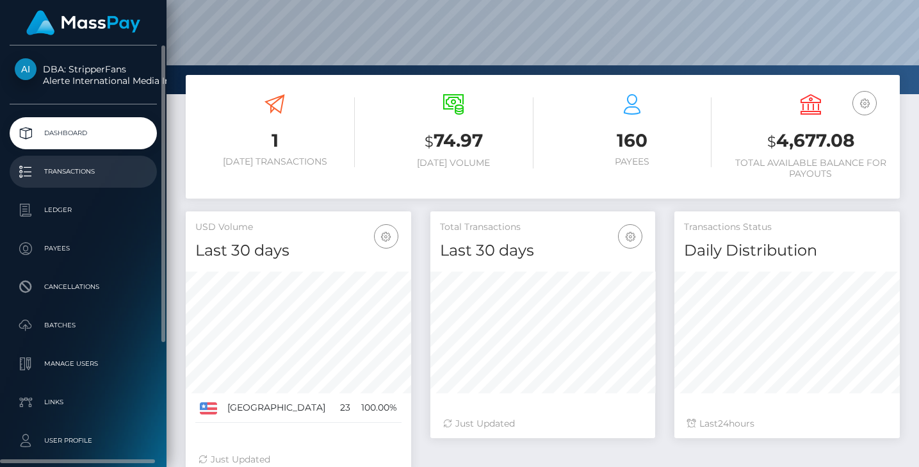 This screenshot has width=919, height=467. Describe the element at coordinates (83, 325) in the screenshot. I see `a: Batches` at that location.